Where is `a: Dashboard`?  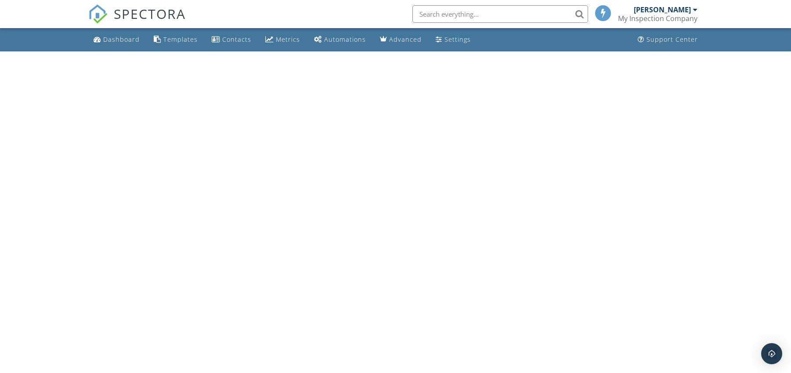
a: Dashboard is located at coordinates (116, 40).